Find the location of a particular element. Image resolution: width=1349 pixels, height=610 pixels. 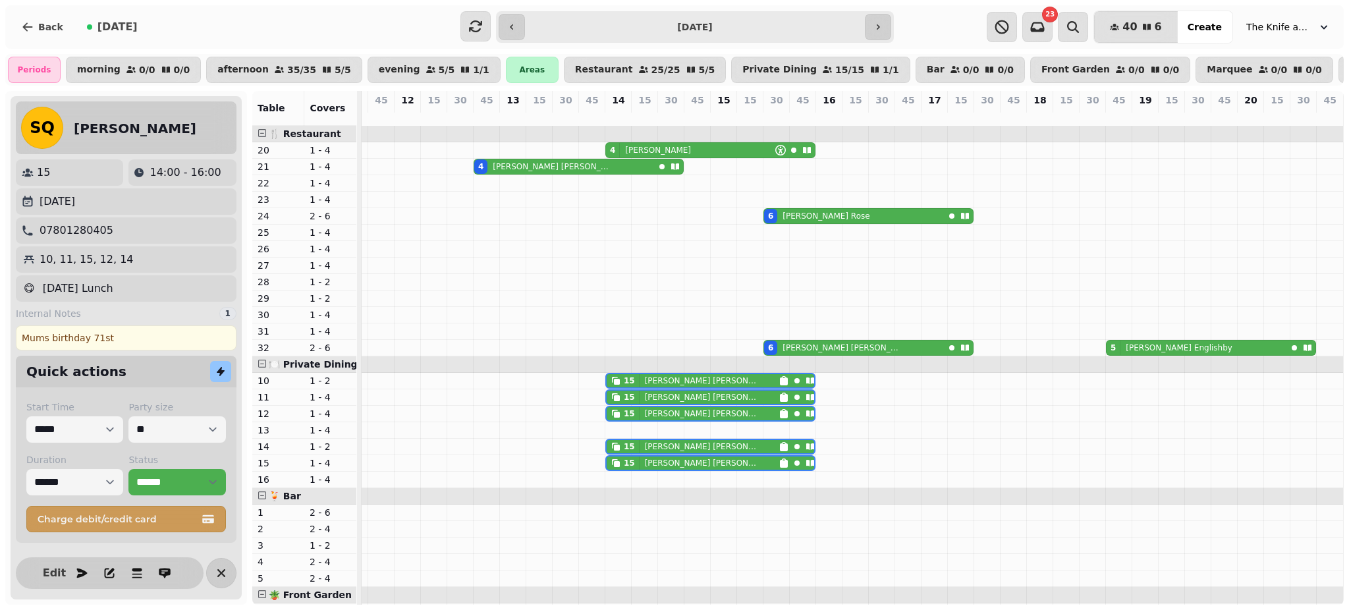

div: Mums birthday 71st is located at coordinates (126, 338).